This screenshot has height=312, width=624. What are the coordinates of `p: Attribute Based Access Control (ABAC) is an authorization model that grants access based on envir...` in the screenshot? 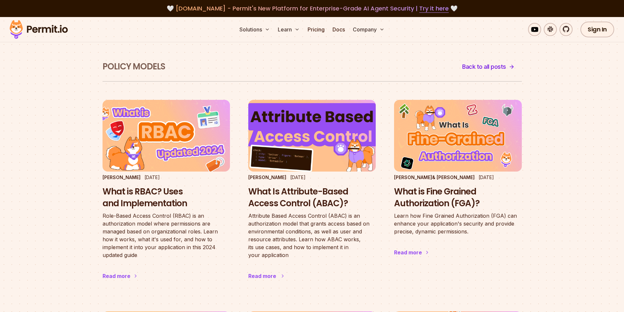 It's located at (312, 235).